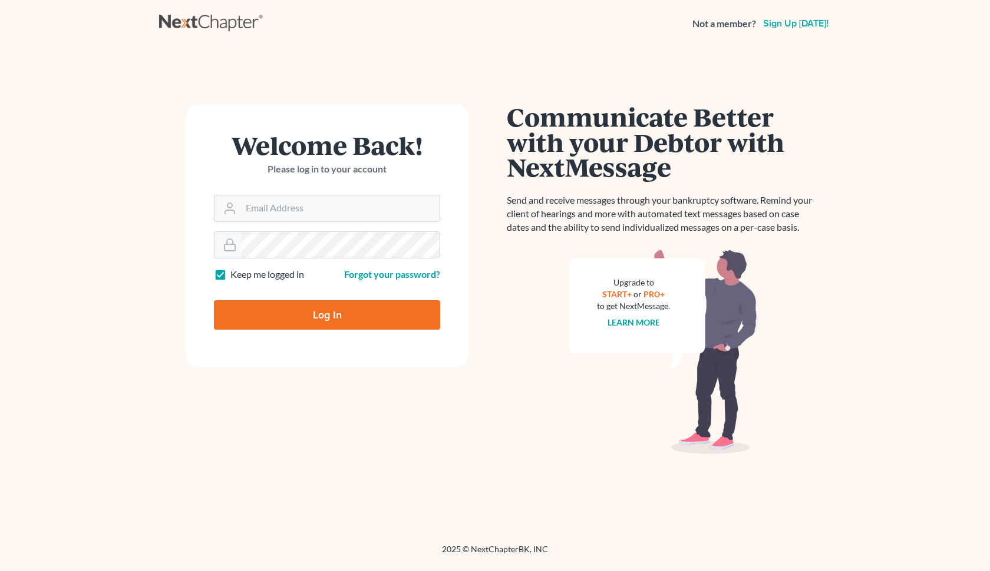 The image size is (990, 571). What do you see at coordinates (663, 352) in the screenshot?
I see `img: nextmessage_bg-59042aed3d76b12b5cd301f8e5b87938c9018125f34e5fa2b7a6b67550977c72.svg` at bounding box center [663, 352].